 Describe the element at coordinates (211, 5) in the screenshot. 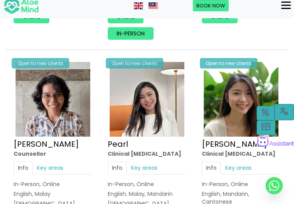

I see `span: Book Now` at that location.